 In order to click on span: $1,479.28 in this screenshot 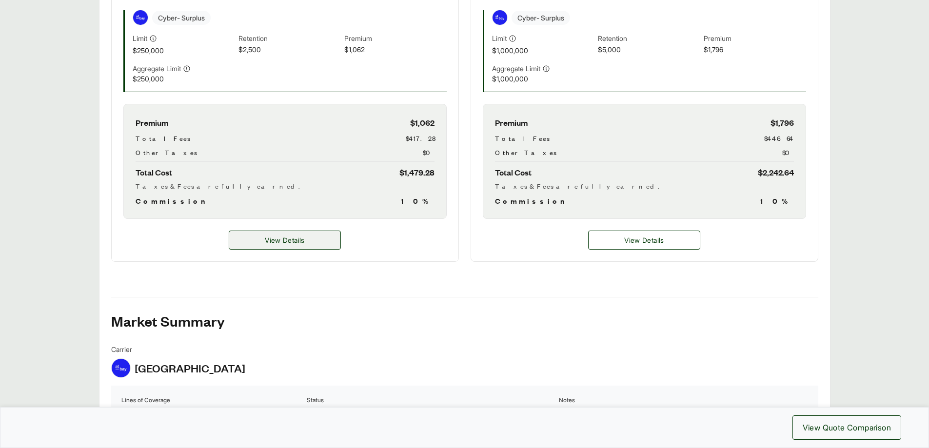, I will do `click(417, 172)`.